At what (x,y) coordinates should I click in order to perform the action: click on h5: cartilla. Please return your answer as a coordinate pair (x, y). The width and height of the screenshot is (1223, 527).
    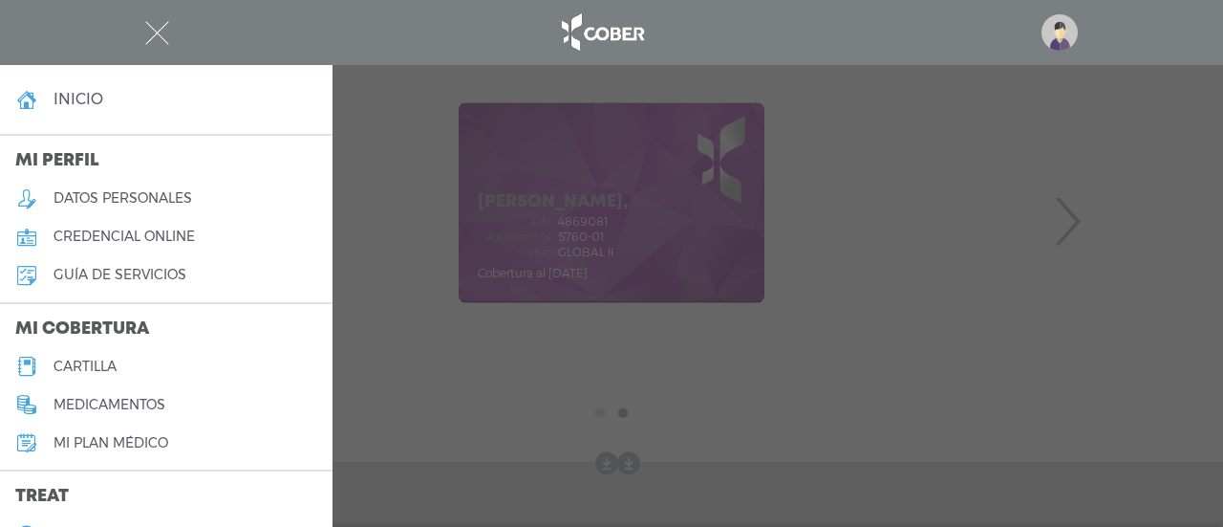
    Looking at the image, I should click on (85, 366).